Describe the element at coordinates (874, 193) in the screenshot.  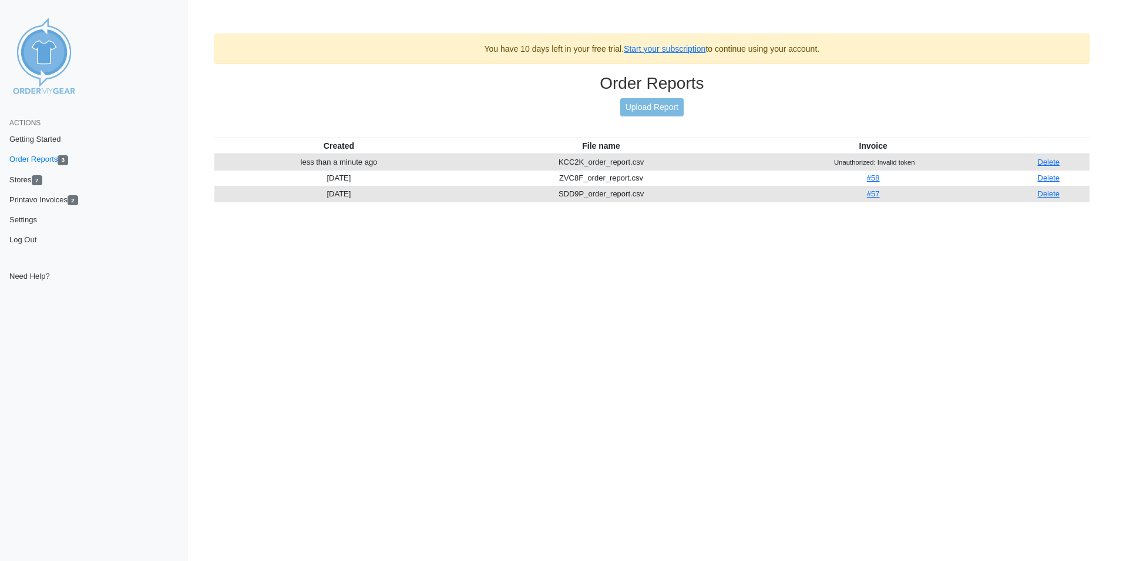
I see `a: #57` at that location.